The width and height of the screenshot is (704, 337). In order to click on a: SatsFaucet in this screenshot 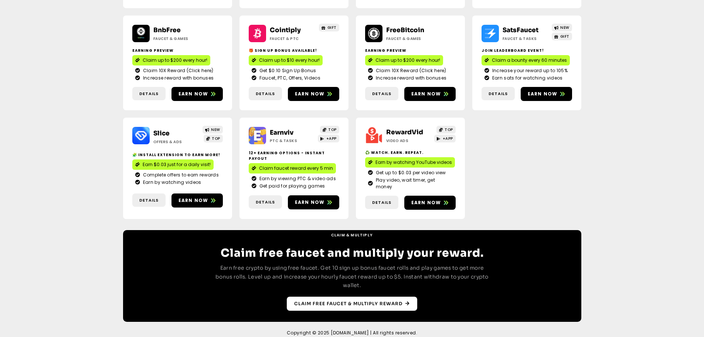, I will do `click(520, 30)`.